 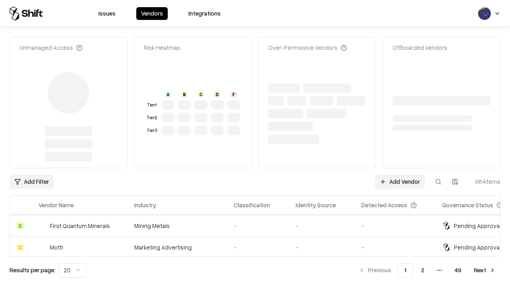 I want to click on div: Industry, so click(x=145, y=205).